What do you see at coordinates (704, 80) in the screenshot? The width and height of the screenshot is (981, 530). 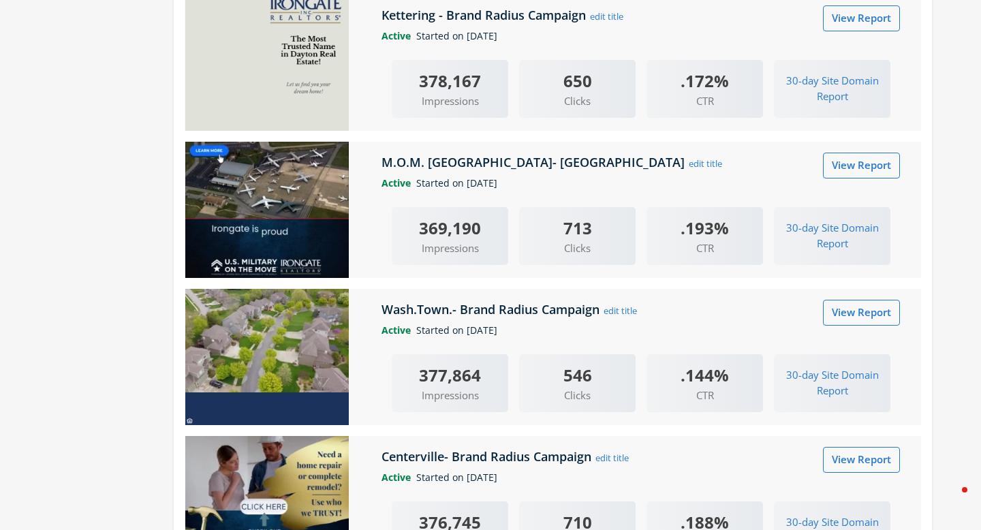 I see `div: .172%` at bounding box center [704, 80].